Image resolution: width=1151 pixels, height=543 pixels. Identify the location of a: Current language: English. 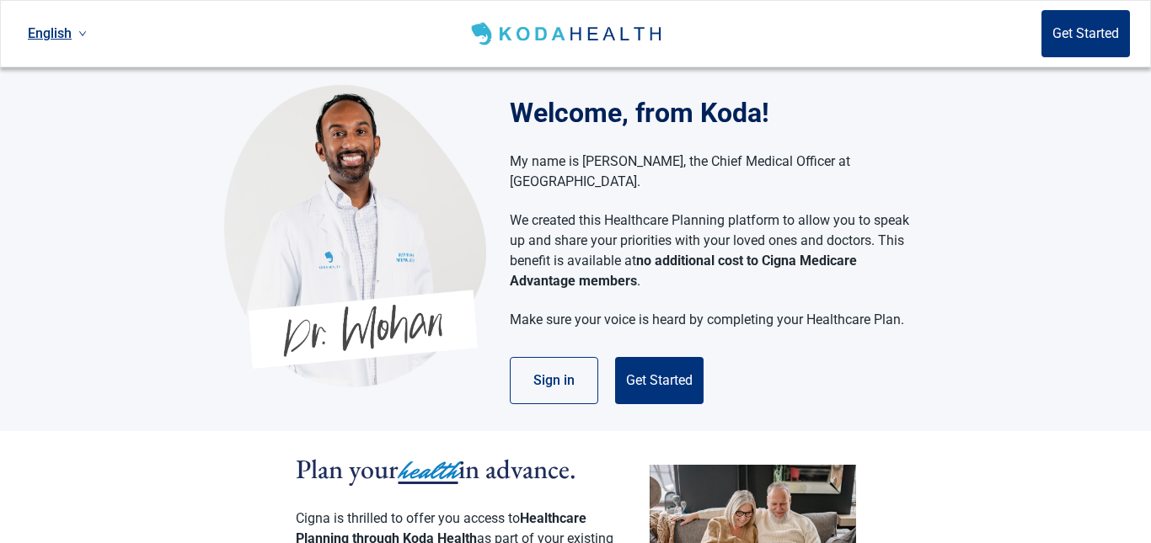
(57, 33).